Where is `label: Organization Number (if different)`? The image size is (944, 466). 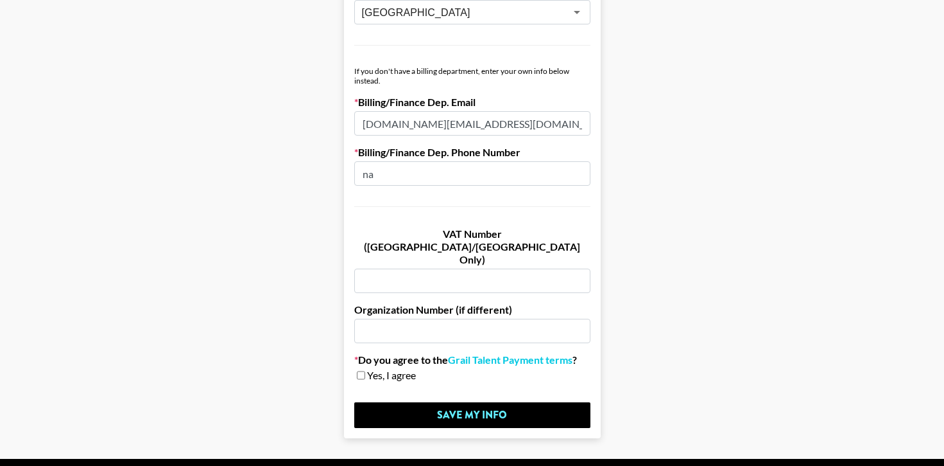 label: Organization Number (if different) is located at coordinates (473, 309).